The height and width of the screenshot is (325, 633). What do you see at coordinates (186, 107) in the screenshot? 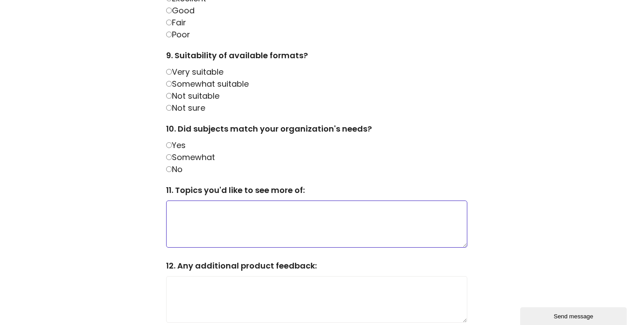
I see `label: Not sure` at bounding box center [186, 107].